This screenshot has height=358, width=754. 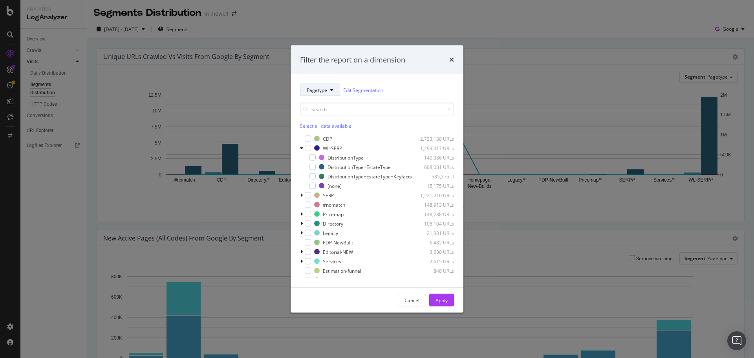 I want to click on div: 15,175 URLs, so click(x=435, y=185).